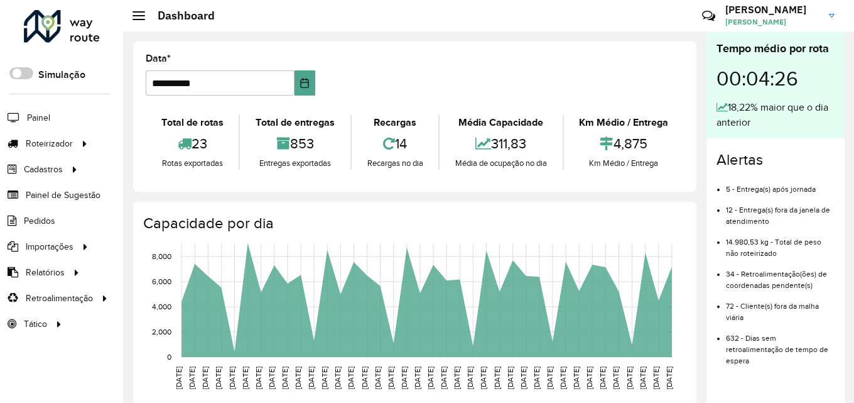 Image resolution: width=854 pixels, height=403 pixels. I want to click on div: Média Capacidade, so click(501, 122).